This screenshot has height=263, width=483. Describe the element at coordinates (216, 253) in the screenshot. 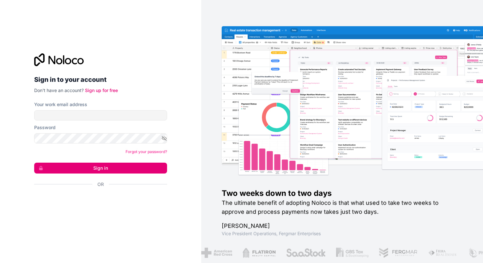

I see `img: /assets/american-red-cross-BAupjrZR.png` at that location.